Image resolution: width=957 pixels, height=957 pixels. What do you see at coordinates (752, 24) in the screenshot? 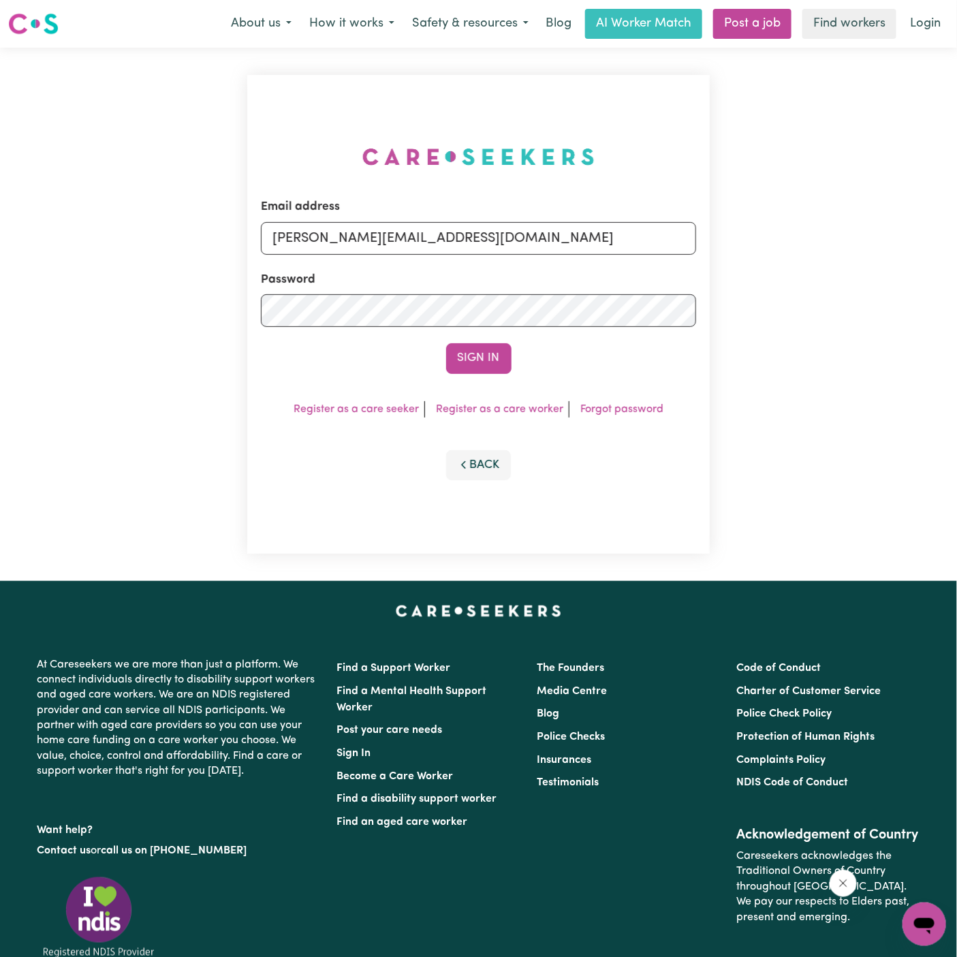
I see `a: Post a job` at bounding box center [752, 24].